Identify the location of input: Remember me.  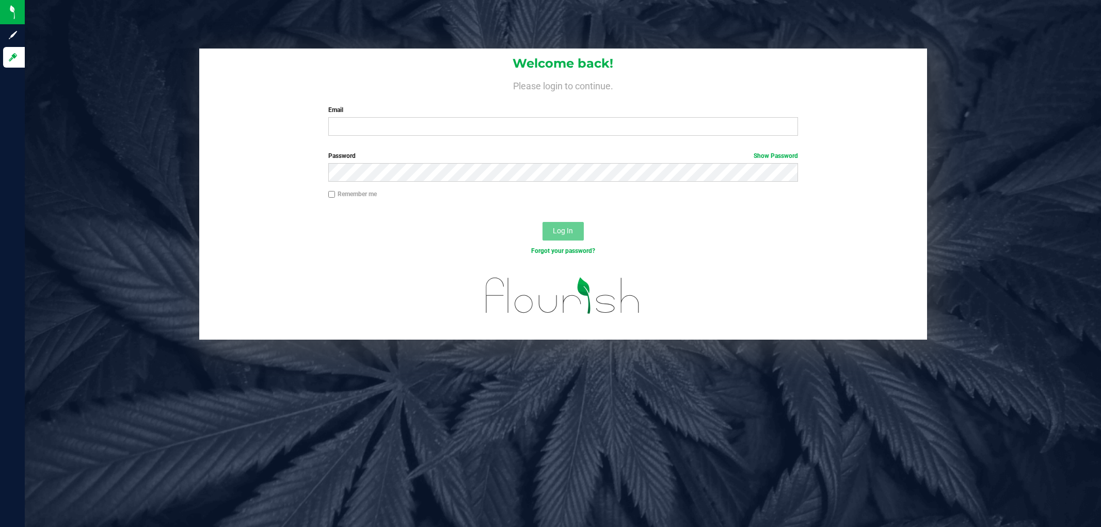
(332, 195).